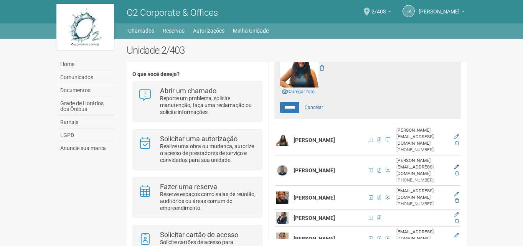 The width and height of the screenshot is (523, 246). What do you see at coordinates (199, 138) in the screenshot?
I see `strong: Solicitar uma autorização` at bounding box center [199, 138].